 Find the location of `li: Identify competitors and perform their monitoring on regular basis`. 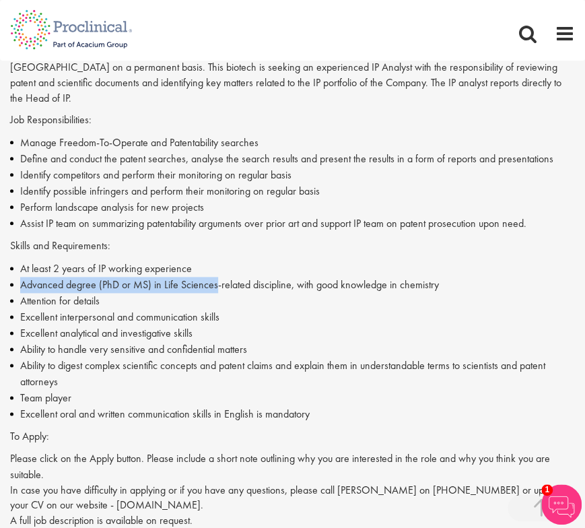

li: Identify competitors and perform their monitoring on regular basis is located at coordinates (292, 175).